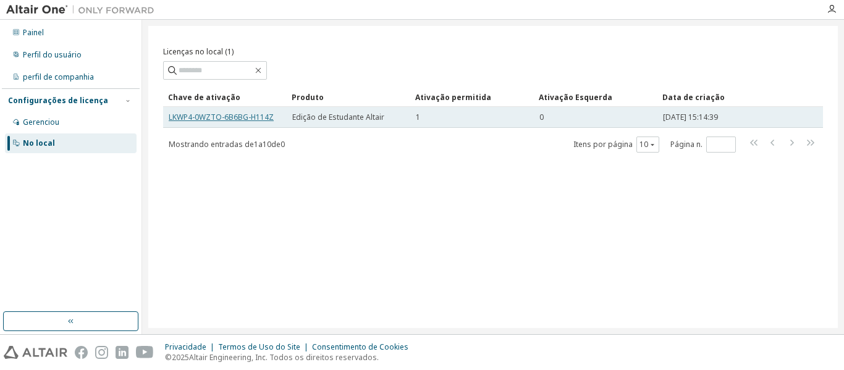  What do you see at coordinates (204, 97) in the screenshot?
I see `font: Chave de ativação` at bounding box center [204, 97].